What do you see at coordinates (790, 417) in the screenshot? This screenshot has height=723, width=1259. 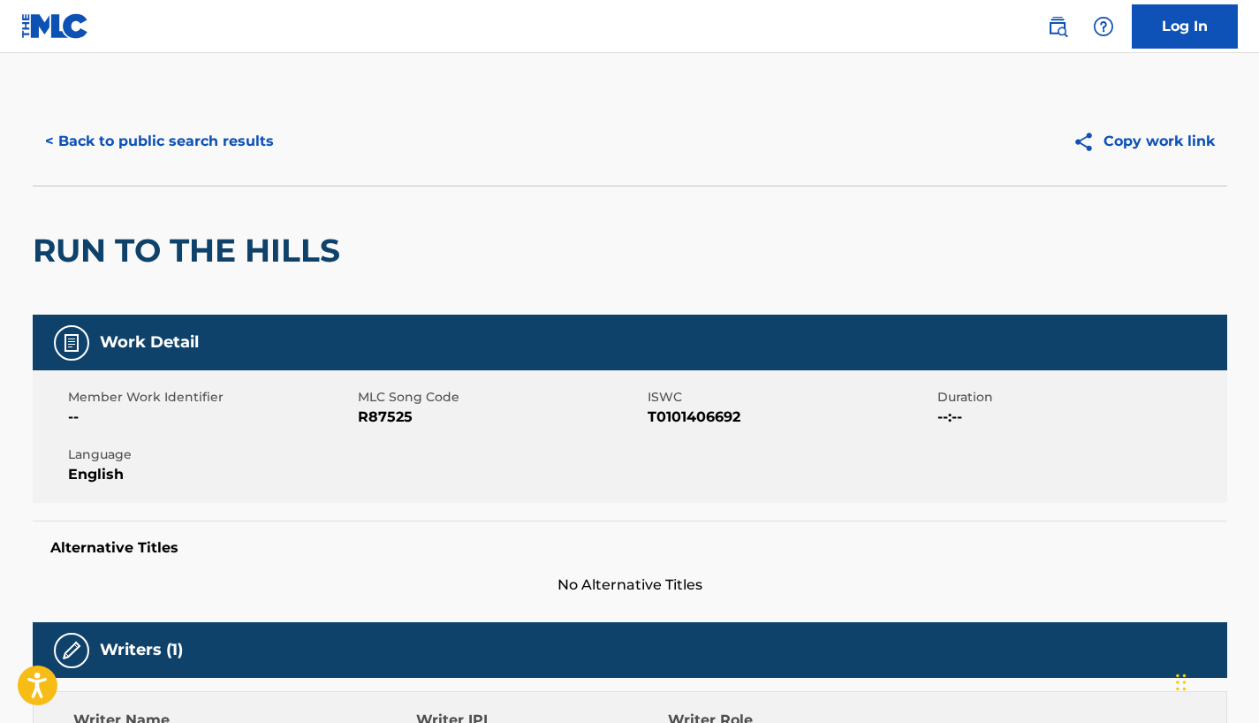 I see `span: T0101406692` at bounding box center [790, 417].